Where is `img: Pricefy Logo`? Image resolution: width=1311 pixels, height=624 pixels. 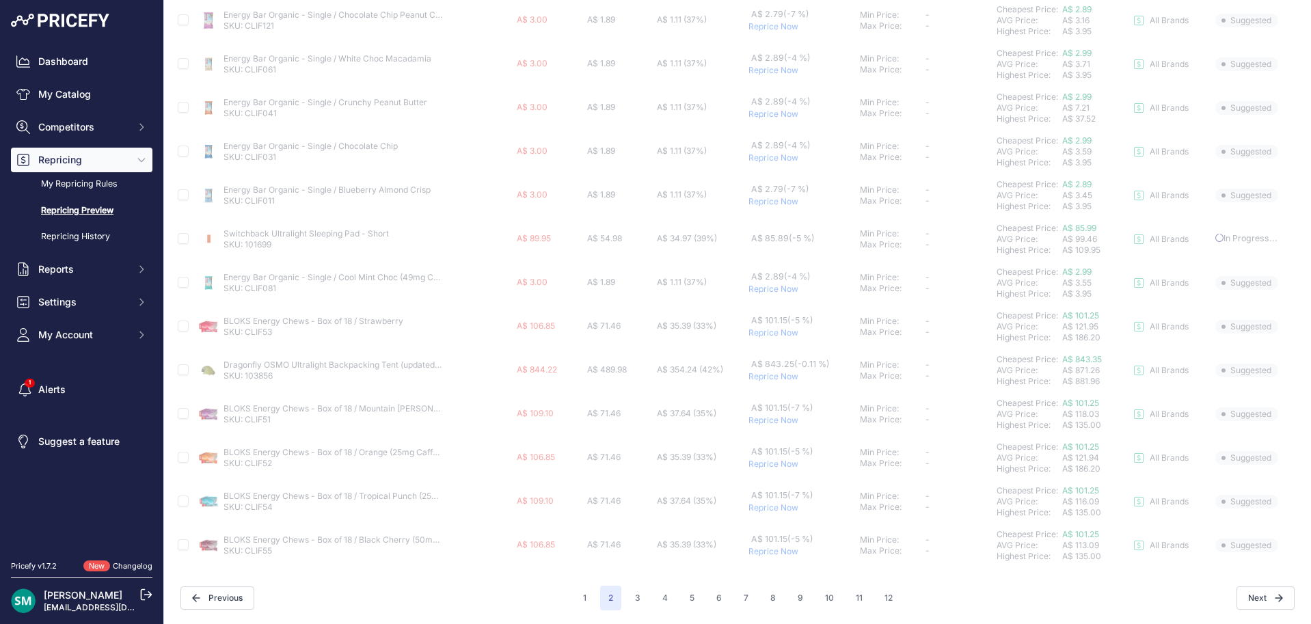 img: Pricefy Logo is located at coordinates (60, 21).